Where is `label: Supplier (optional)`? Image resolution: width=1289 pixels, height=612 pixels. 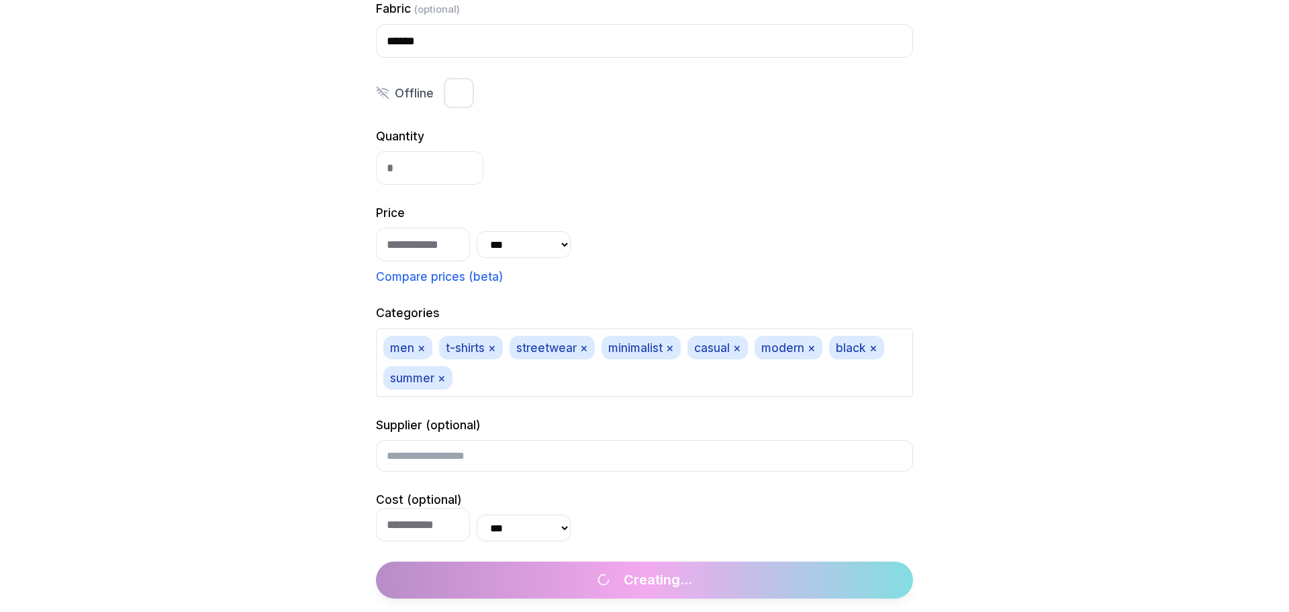 label: Supplier (optional) is located at coordinates (428, 424).